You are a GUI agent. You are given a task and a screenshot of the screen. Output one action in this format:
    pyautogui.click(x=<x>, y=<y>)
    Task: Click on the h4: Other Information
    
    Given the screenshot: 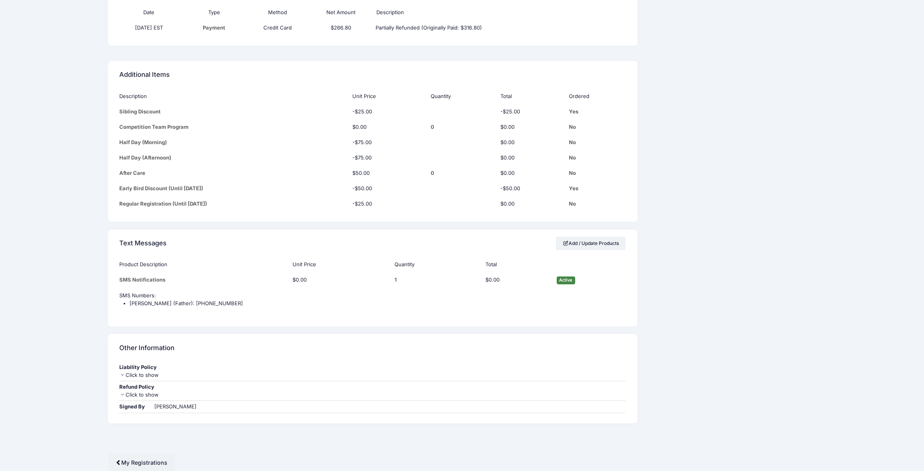 What is the action you would take?
    pyautogui.click(x=147, y=348)
    